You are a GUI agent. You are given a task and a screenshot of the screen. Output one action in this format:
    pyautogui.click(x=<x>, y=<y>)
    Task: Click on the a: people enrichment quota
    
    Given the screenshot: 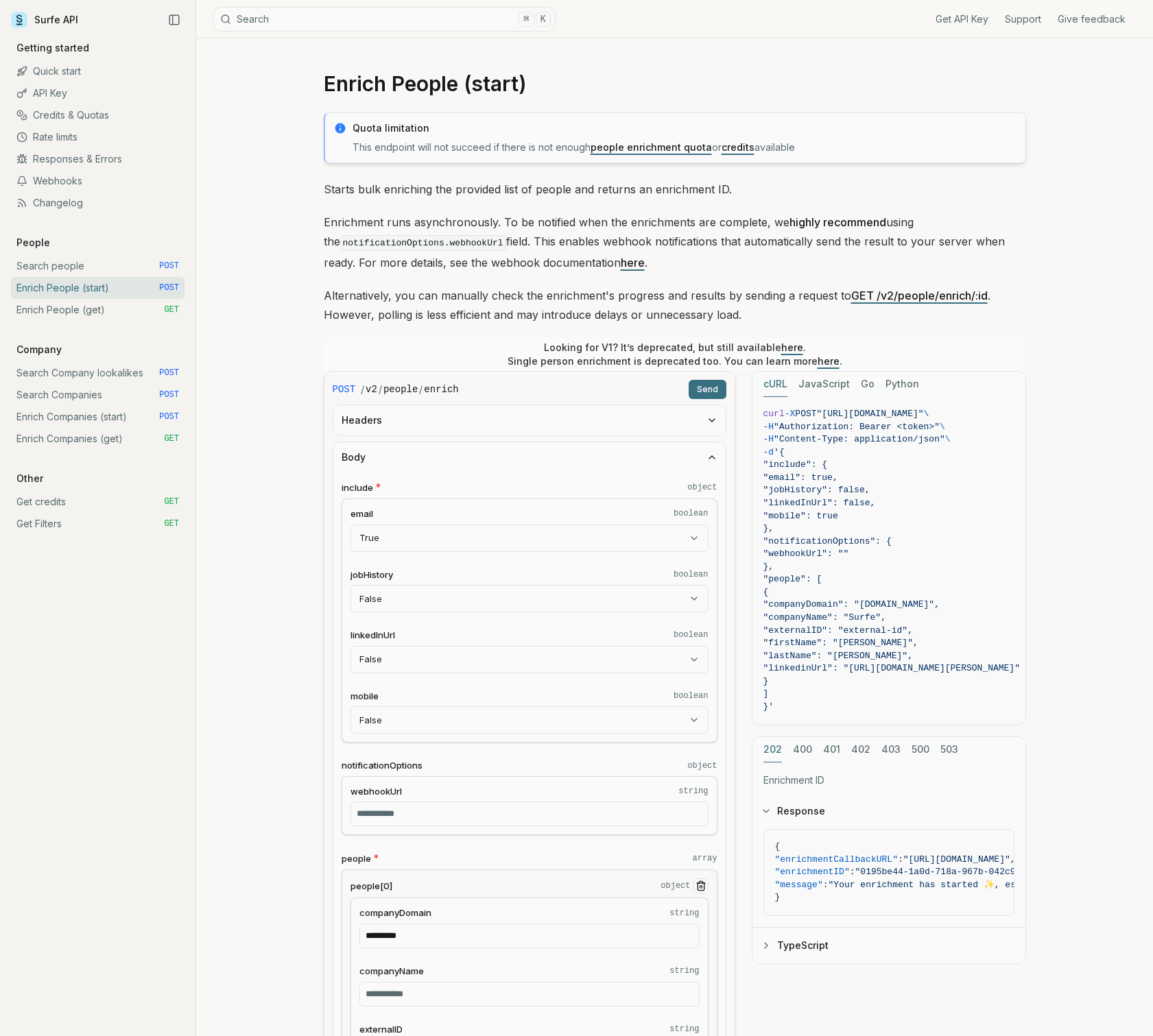 What is the action you would take?
    pyautogui.click(x=651, y=147)
    